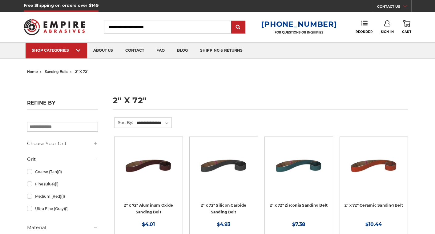  I want to click on input: Submit, so click(238, 27).